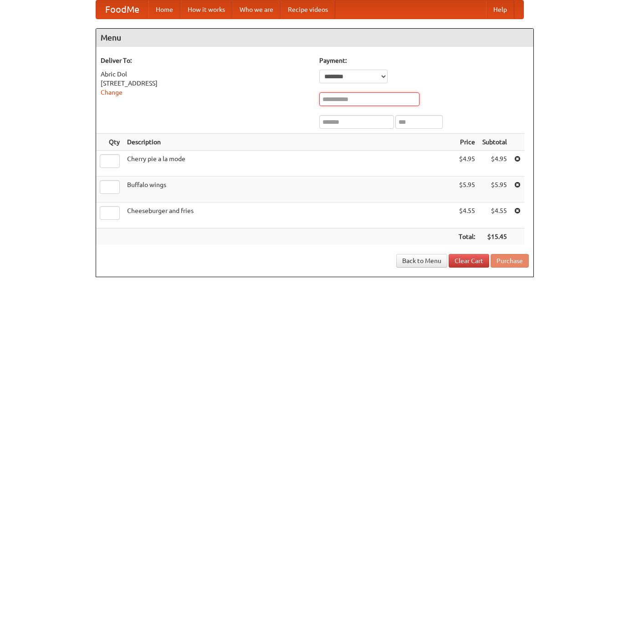  Describe the element at coordinates (315, 38) in the screenshot. I see `h4: Menu` at that location.